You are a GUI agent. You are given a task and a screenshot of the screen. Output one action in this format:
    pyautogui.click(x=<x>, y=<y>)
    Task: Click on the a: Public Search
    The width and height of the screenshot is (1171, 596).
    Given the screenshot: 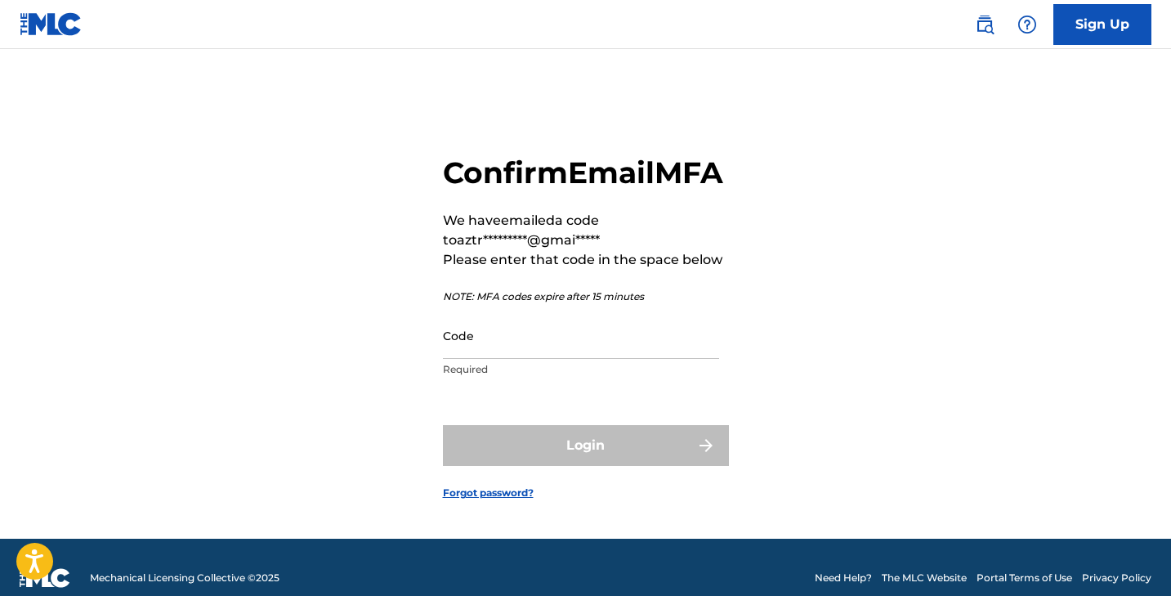 What is the action you would take?
    pyautogui.click(x=984, y=25)
    